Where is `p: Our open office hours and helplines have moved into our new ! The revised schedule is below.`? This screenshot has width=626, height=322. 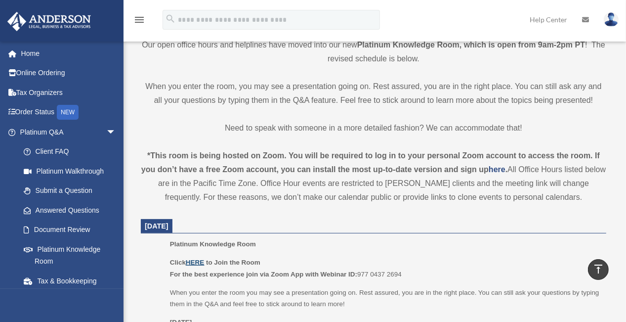 p: Our open office hours and helplines have moved into our new ! The revised schedule is below. is located at coordinates (374, 52).